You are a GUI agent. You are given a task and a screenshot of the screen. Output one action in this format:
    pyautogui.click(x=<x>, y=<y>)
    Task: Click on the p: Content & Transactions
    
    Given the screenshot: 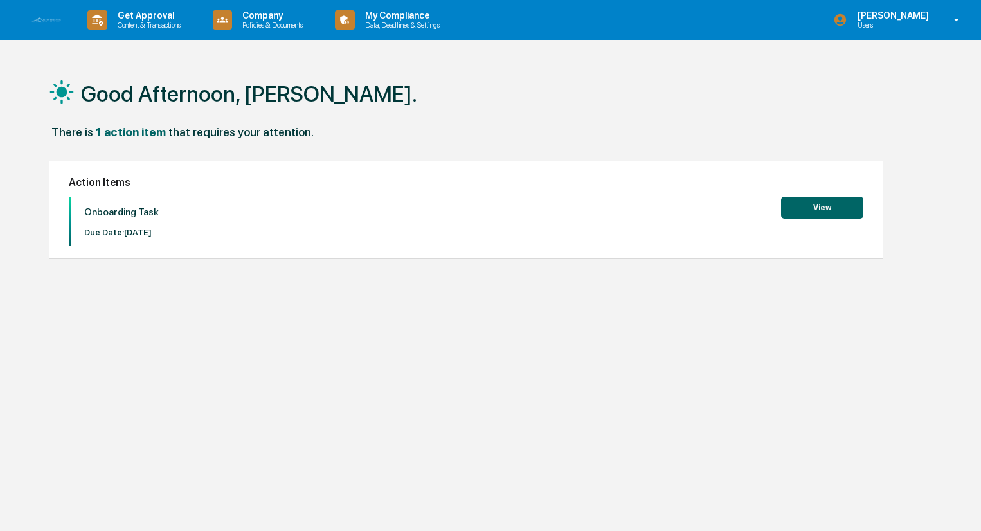 What is the action you would take?
    pyautogui.click(x=147, y=25)
    